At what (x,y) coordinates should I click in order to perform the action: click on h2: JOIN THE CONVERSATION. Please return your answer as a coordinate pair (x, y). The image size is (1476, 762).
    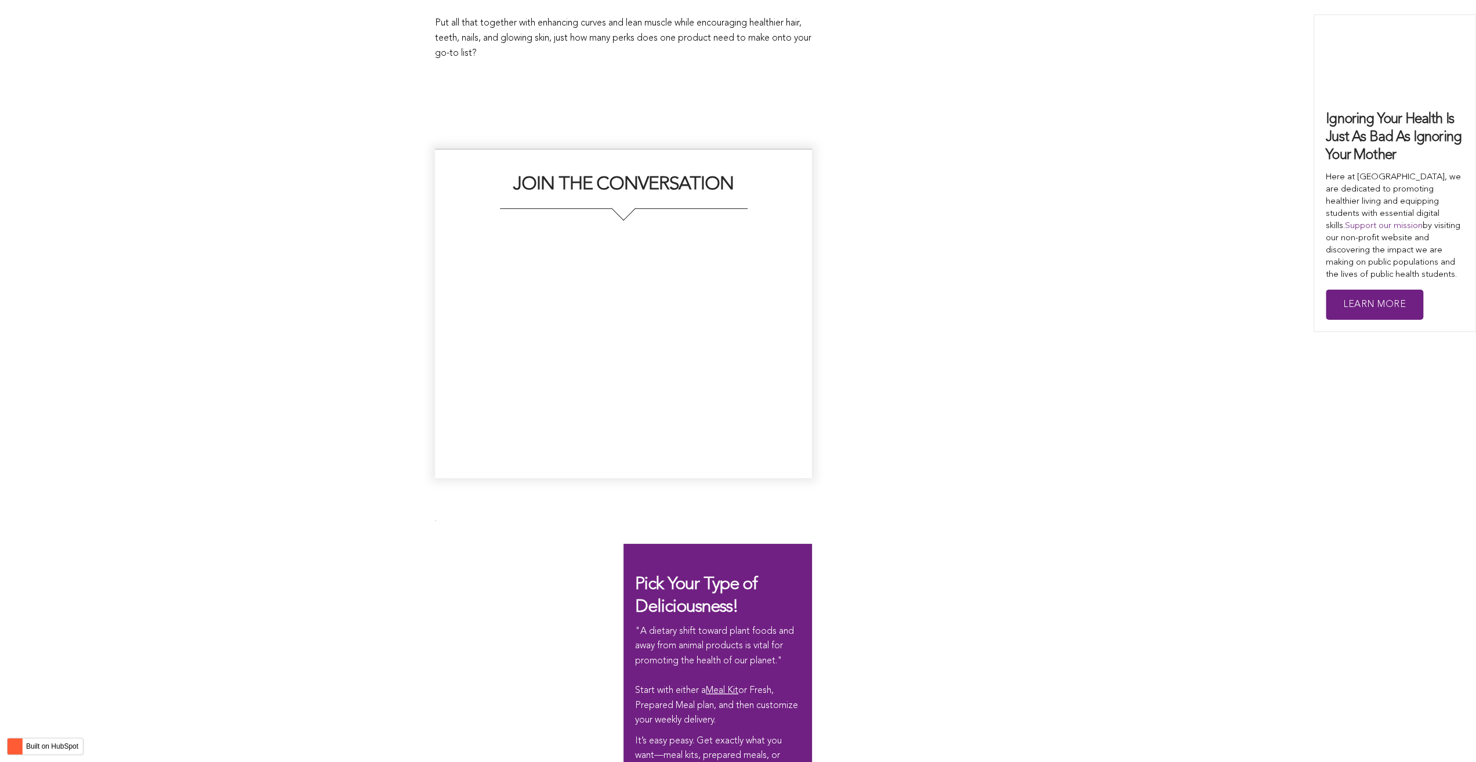
    Looking at the image, I should click on (624, 191).